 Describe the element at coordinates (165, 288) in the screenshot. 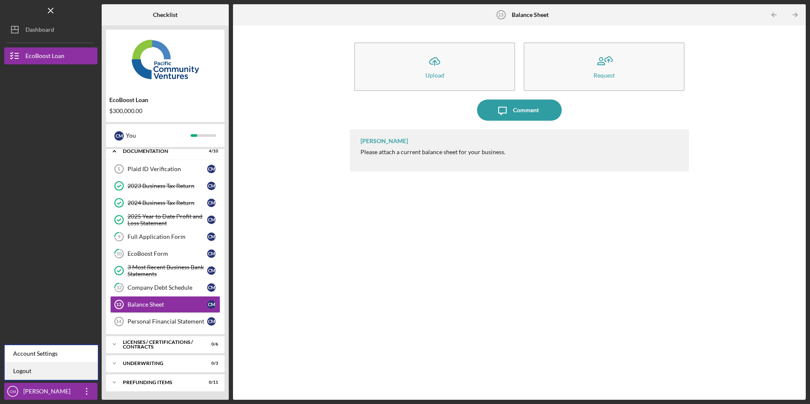

I see `a: 12Company Debt ScheduleCM` at that location.